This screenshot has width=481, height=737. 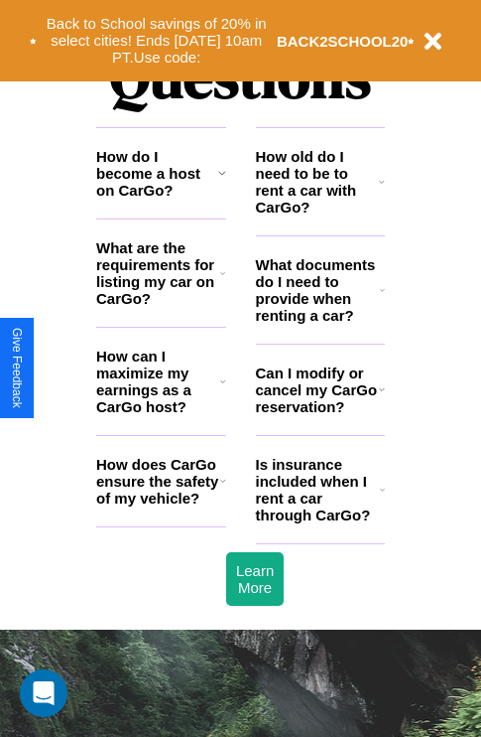 I want to click on button: Learn More, so click(x=255, y=579).